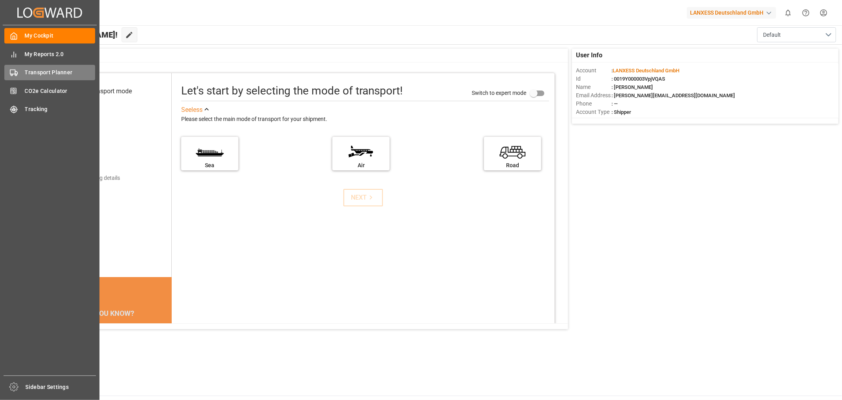 The image size is (842, 400). Describe the element at coordinates (594, 112) in the screenshot. I see `span: Account Type` at that location.